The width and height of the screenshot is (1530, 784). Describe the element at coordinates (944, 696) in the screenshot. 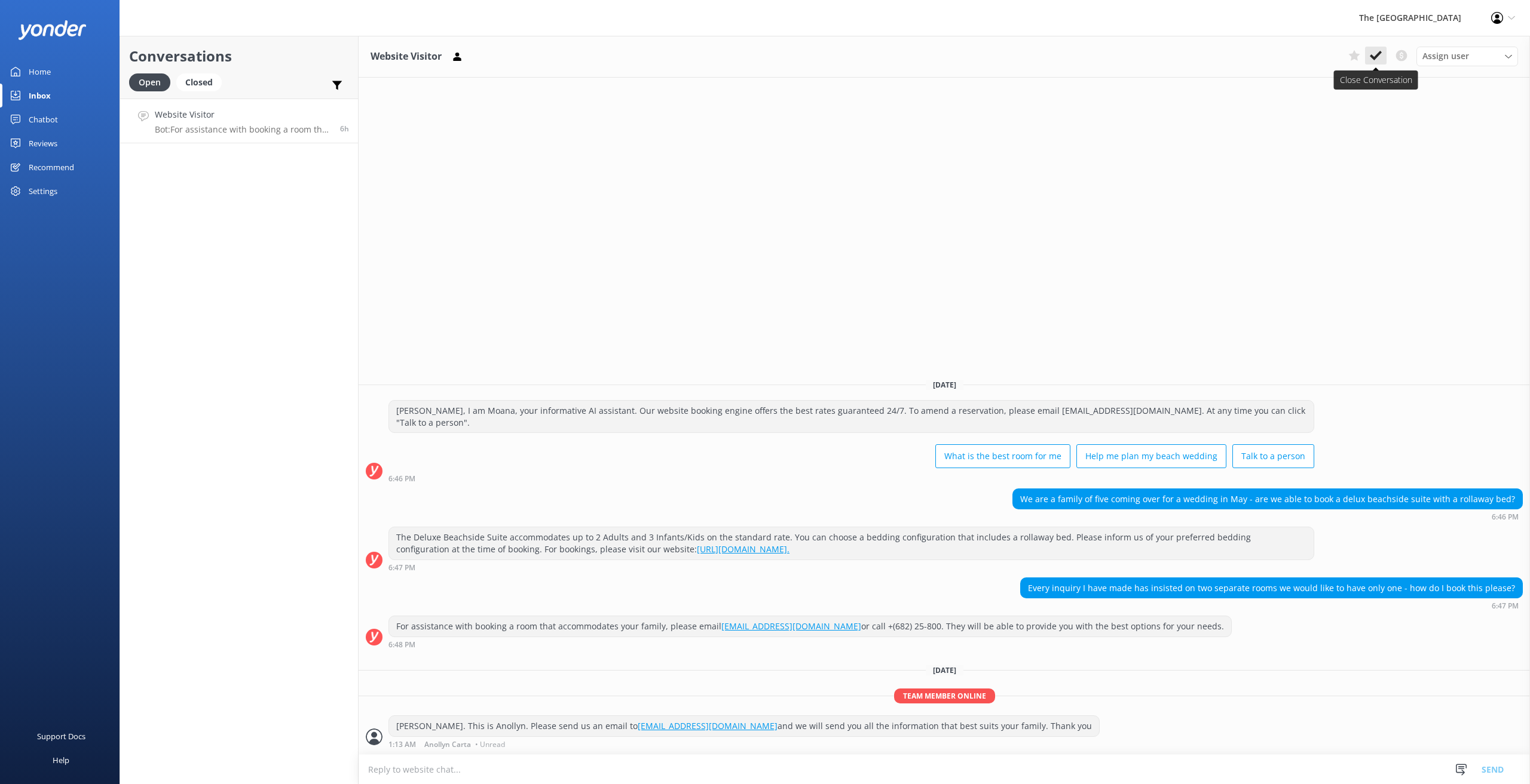

I see `span: Team member online` at that location.